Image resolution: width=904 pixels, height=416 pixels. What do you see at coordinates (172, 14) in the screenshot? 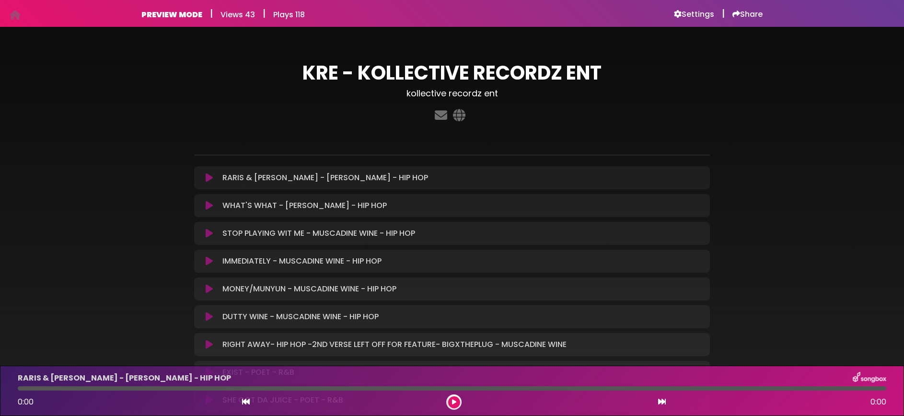
I see `h6: PREVIEW MODE` at bounding box center [172, 14].